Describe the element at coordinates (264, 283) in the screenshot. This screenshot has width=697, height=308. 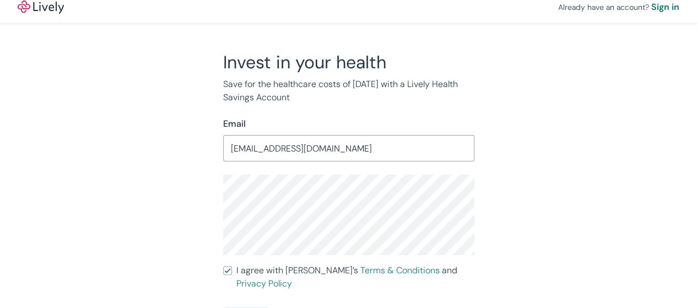
I see `a: Privacy Policy` at that location.